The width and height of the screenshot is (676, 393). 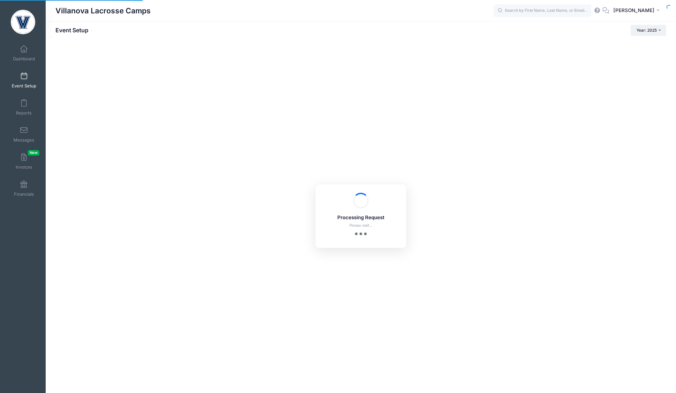 What do you see at coordinates (648, 30) in the screenshot?
I see `button: Year: 2025` at bounding box center [648, 30].